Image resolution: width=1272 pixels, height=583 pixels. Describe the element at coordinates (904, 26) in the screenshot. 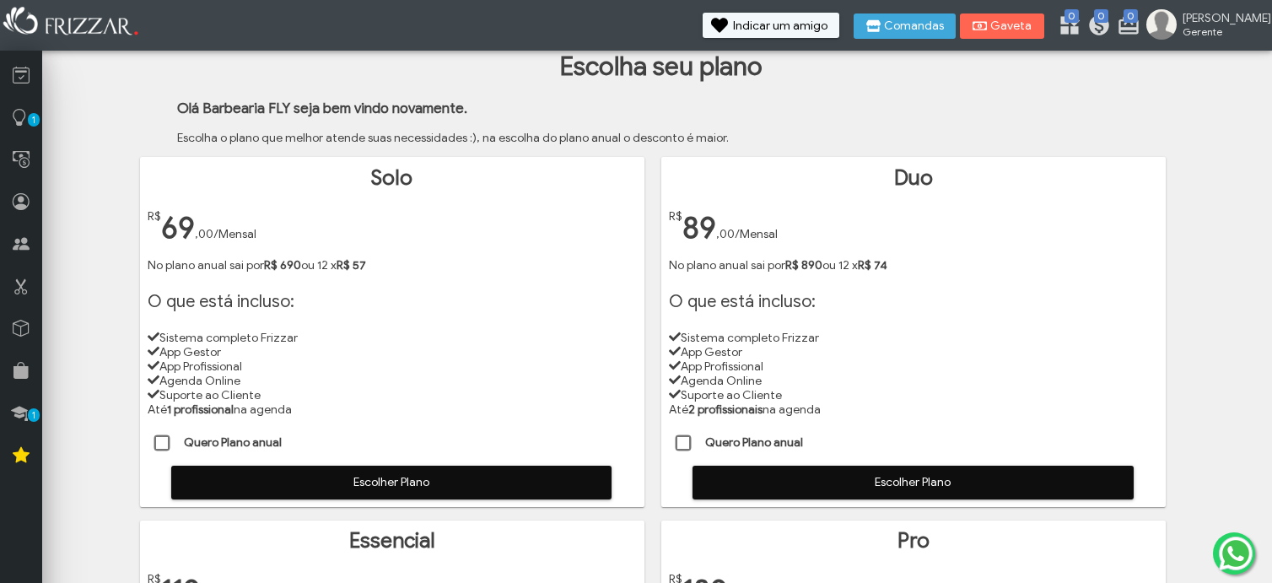

I see `button: Comandas` at that location.